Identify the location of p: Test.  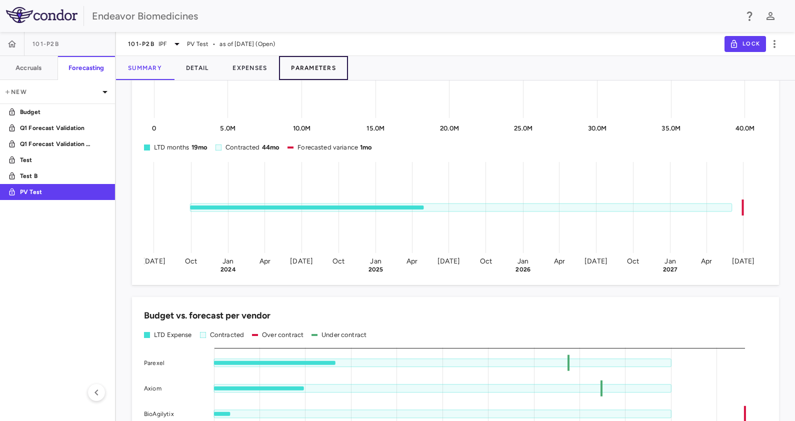
(57, 160).